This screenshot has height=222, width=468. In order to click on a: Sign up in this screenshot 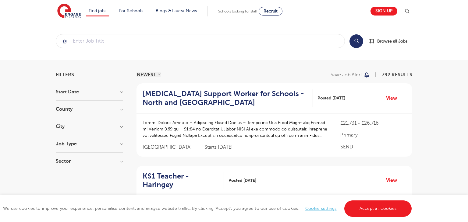, I will do `click(384, 11)`.